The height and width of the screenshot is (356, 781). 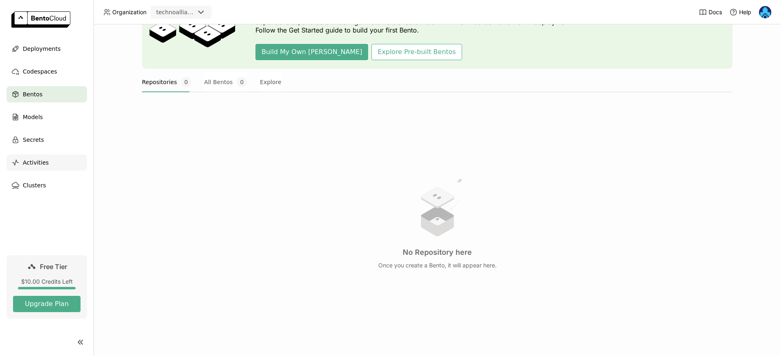 What do you see at coordinates (41, 49) in the screenshot?
I see `span: Deployments` at bounding box center [41, 49].